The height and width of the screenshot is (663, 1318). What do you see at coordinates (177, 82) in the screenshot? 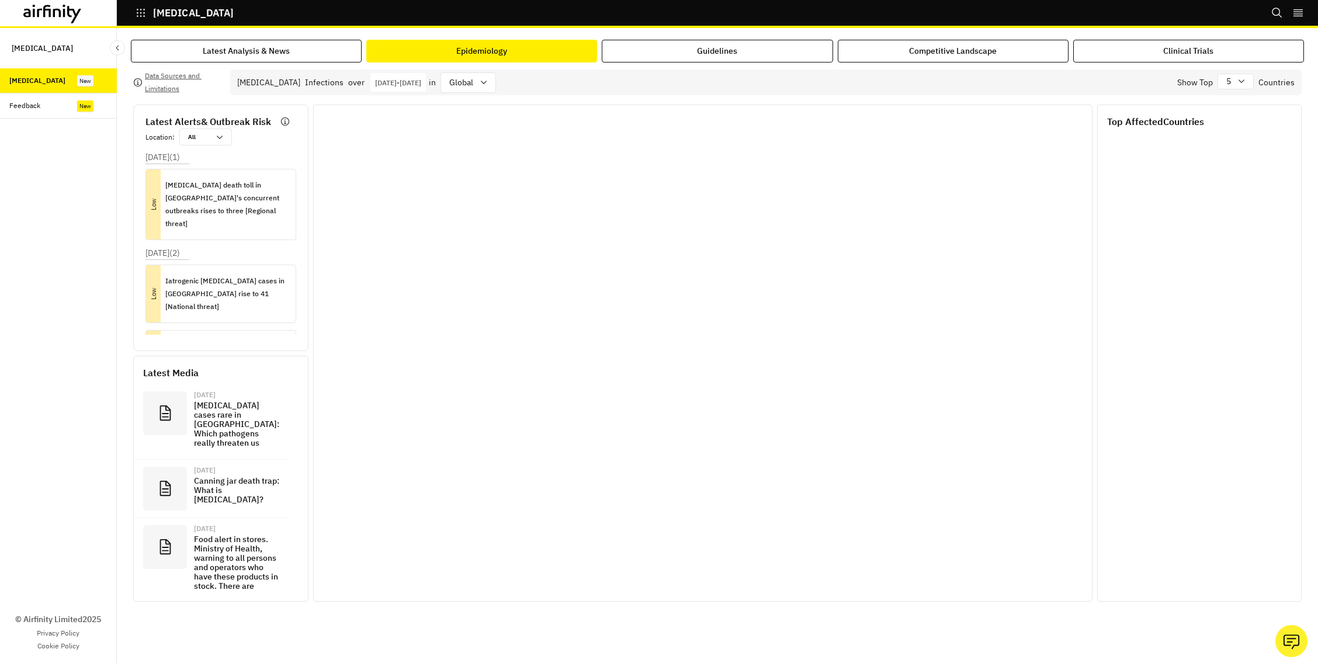
I see `button: Data Sources and Limitations` at bounding box center [177, 82].